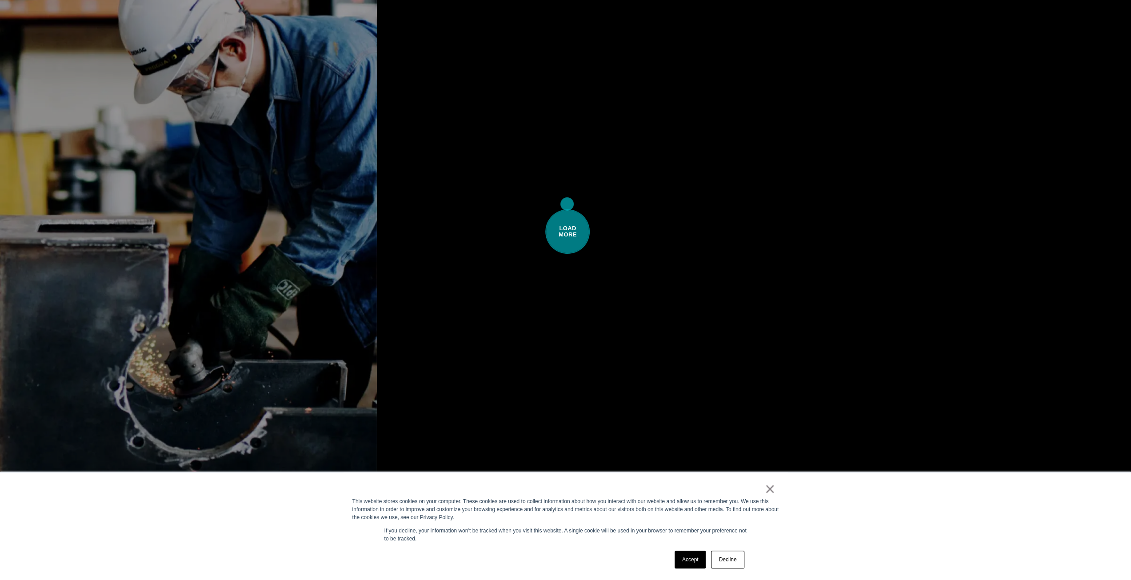 Image resolution: width=1131 pixels, height=580 pixels. What do you see at coordinates (568, 232) in the screenshot?
I see `span: Load More` at bounding box center [568, 232].